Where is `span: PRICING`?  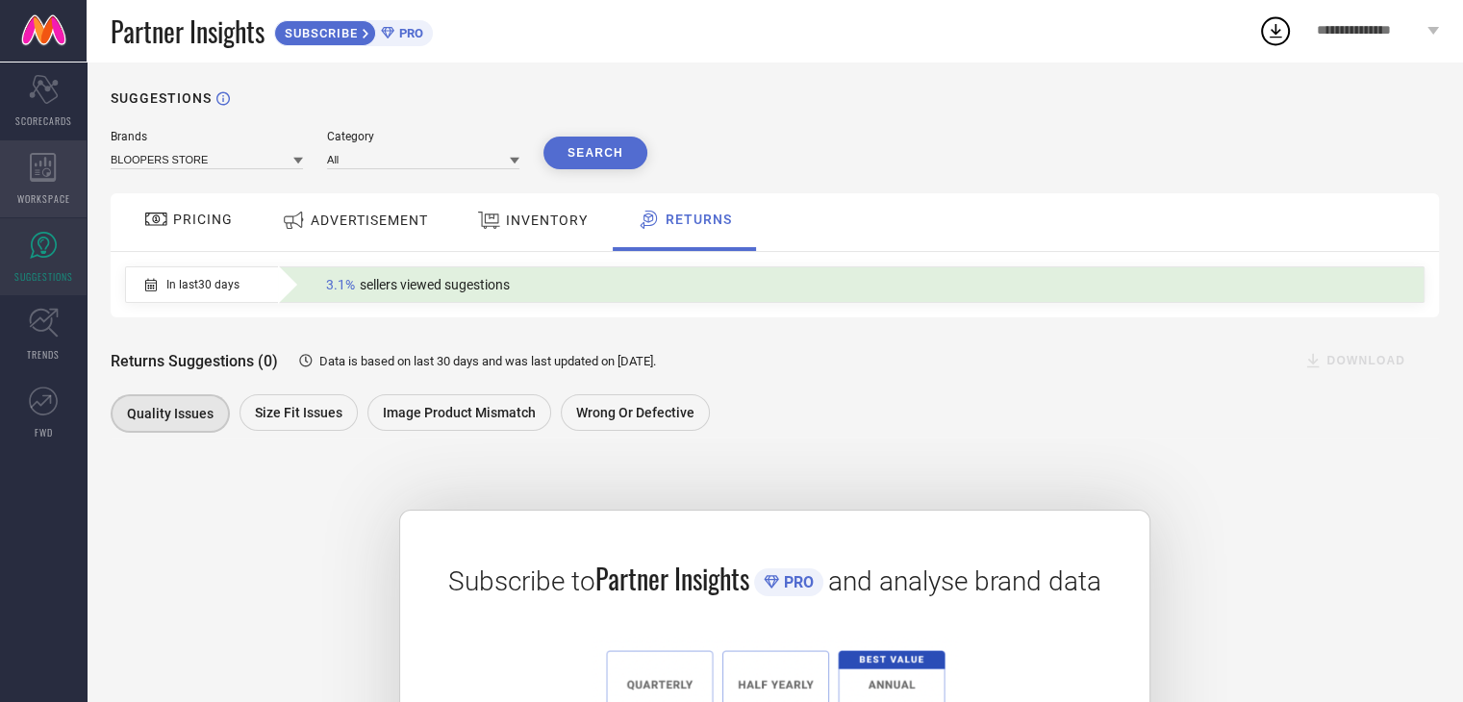 span: PRICING is located at coordinates (203, 219).